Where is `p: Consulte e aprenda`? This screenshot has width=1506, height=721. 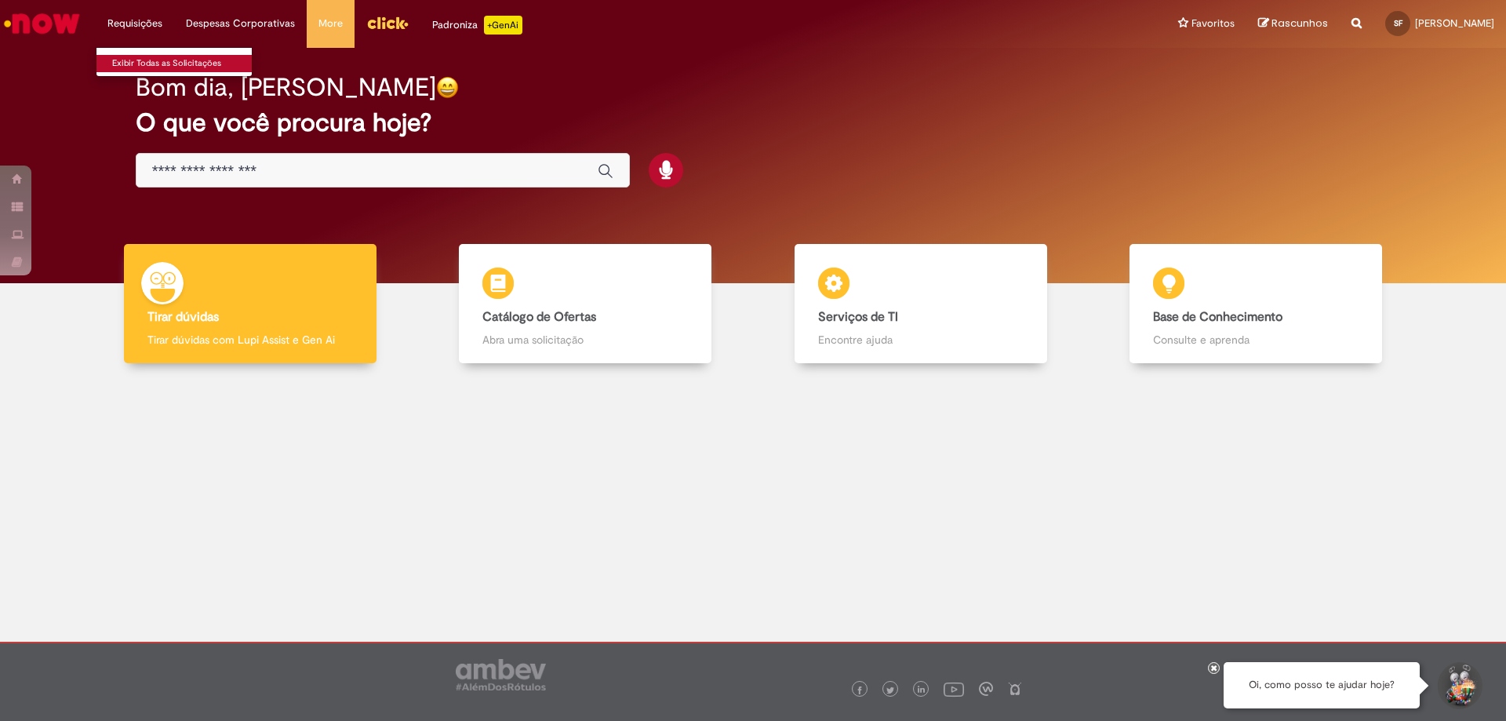 p: Consulte e aprenda is located at coordinates (1256, 340).